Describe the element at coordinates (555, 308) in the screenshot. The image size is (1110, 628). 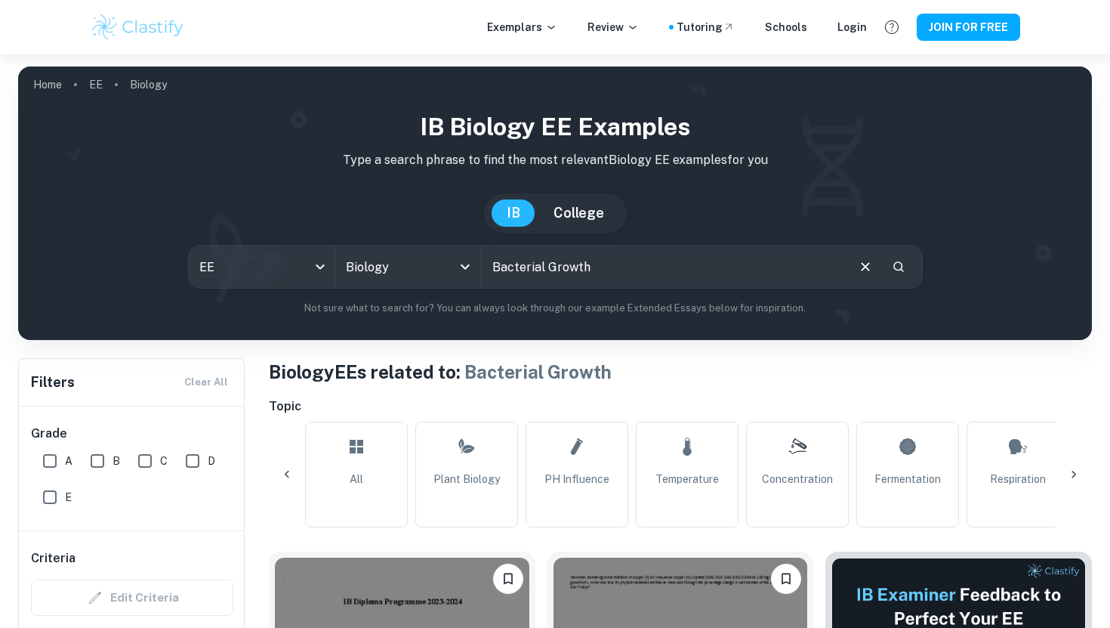
I see `p: Not sure what to search for? You can always look through our example Extended Essays below for in...` at that location.